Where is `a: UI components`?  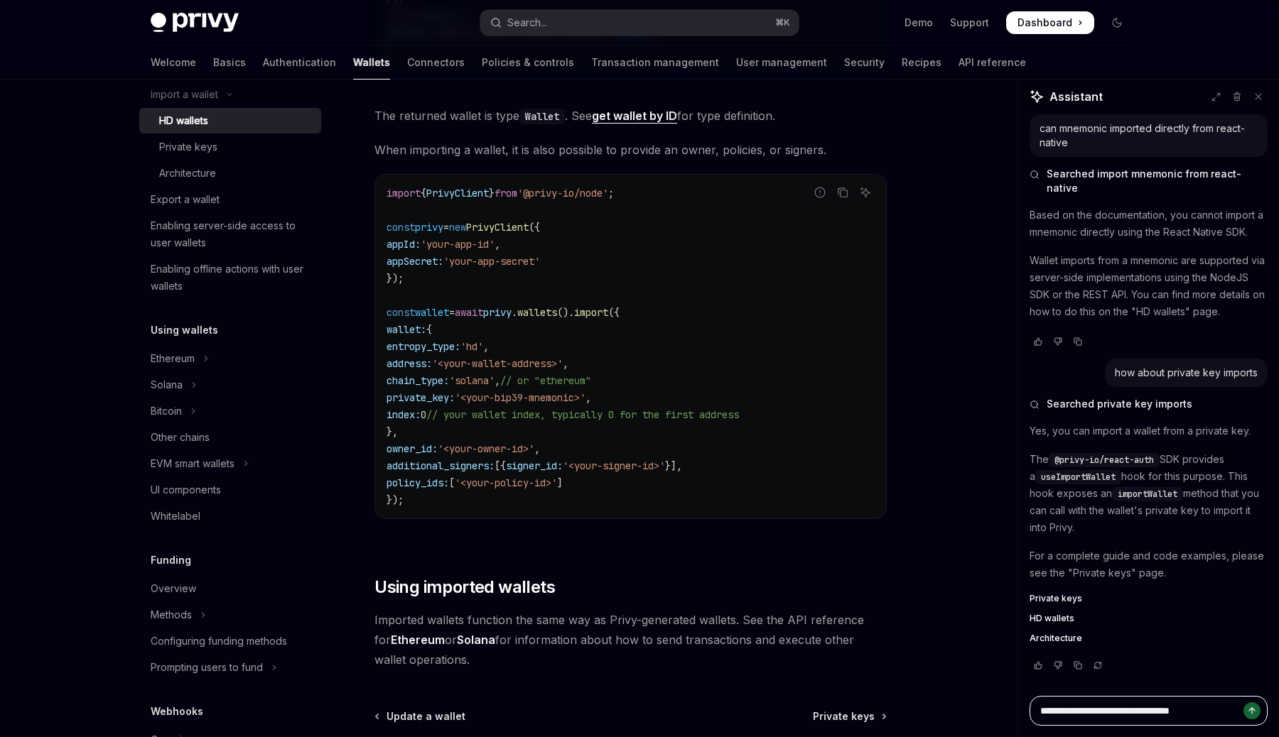 a: UI components is located at coordinates (230, 490).